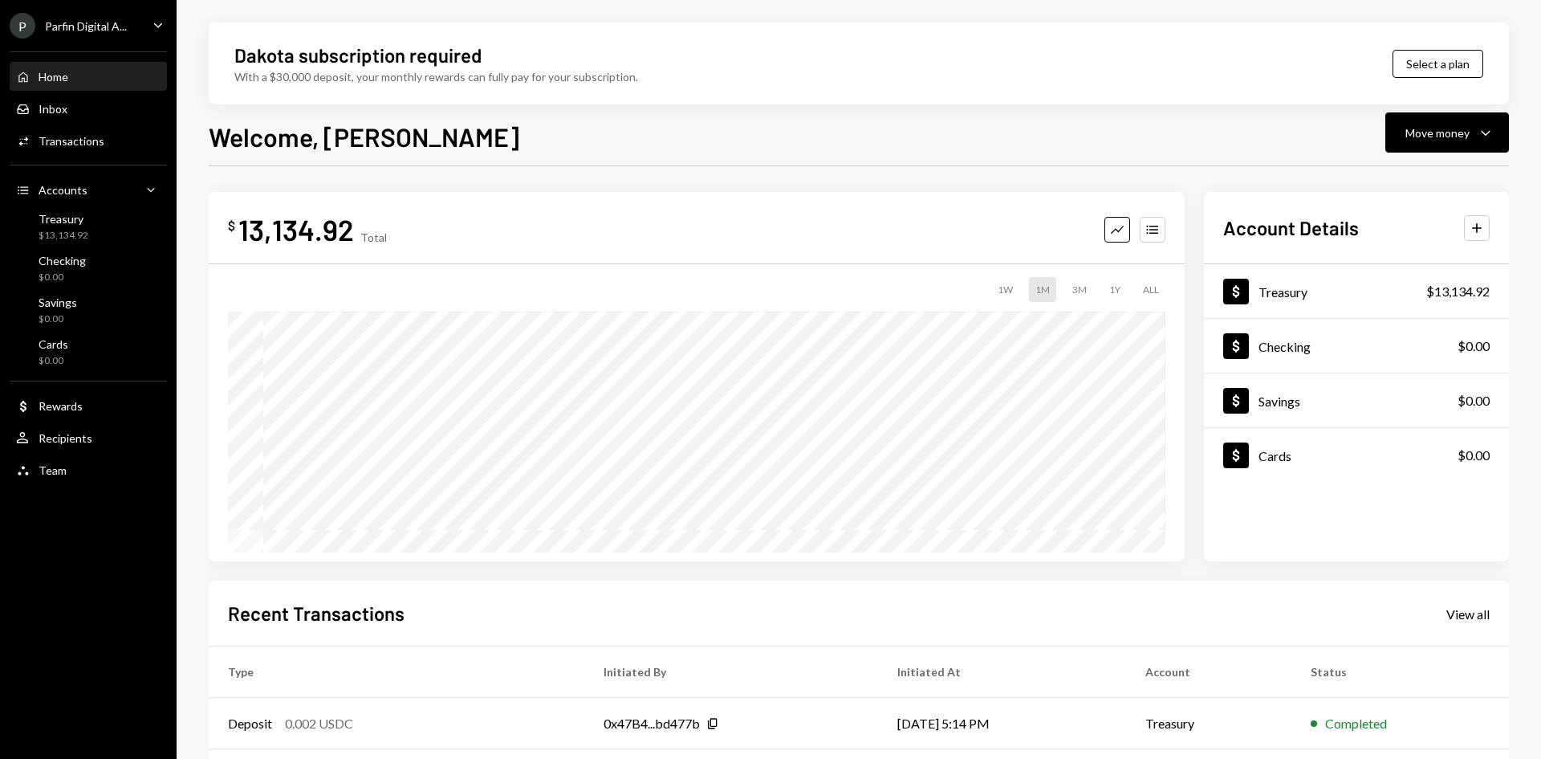 Image resolution: width=1541 pixels, height=759 pixels. Describe the element at coordinates (1043, 289) in the screenshot. I see `div: 1M` at that location.